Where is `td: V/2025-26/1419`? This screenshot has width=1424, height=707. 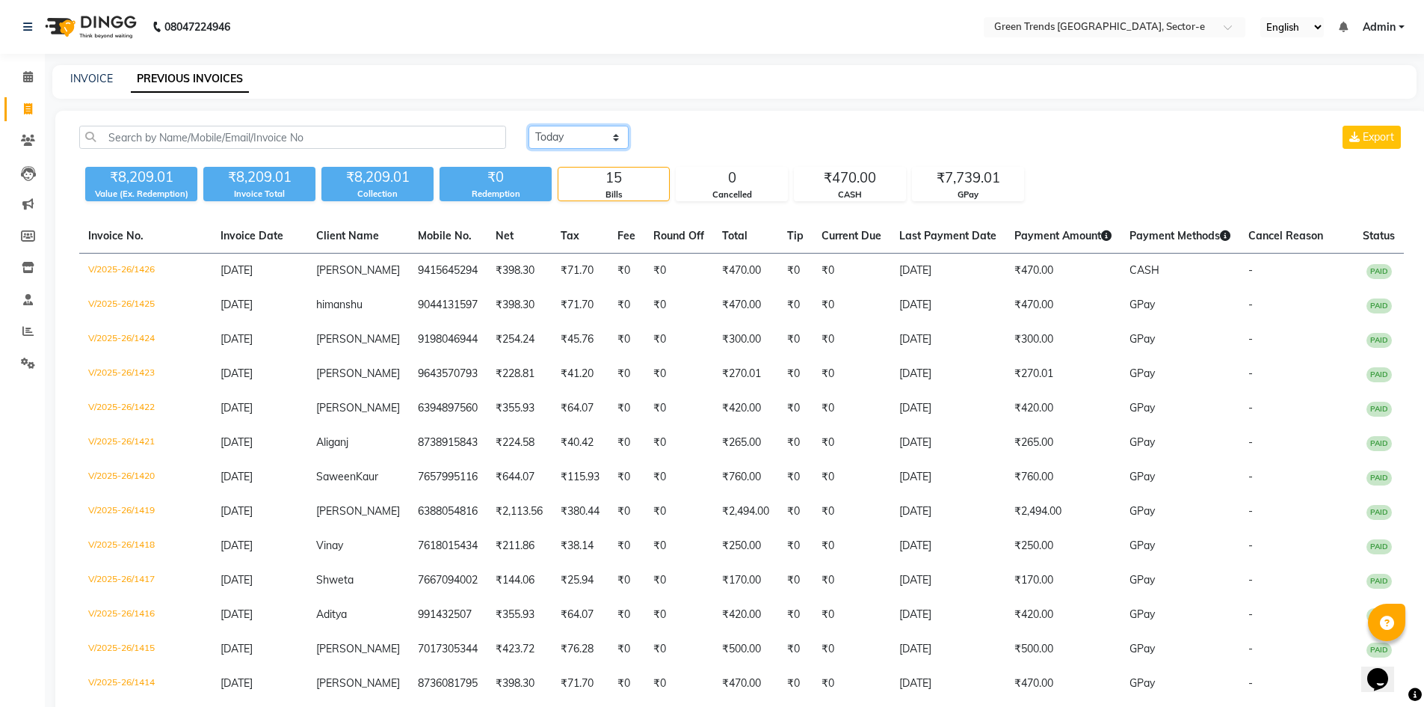
td: V/2025-26/1419 is located at coordinates (145, 511).